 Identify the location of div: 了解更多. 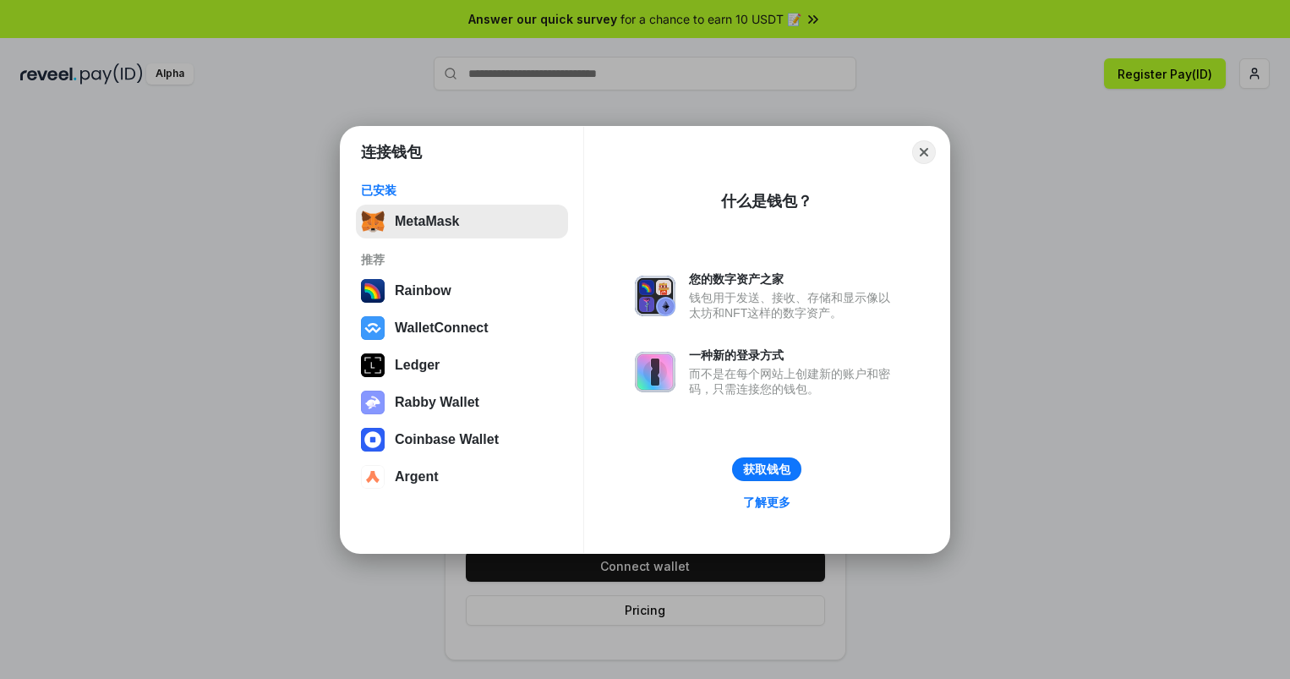
(767, 502).